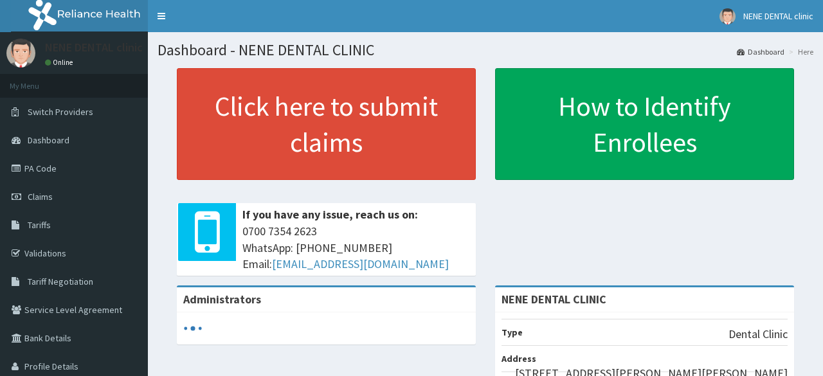  What do you see at coordinates (799, 51) in the screenshot?
I see `li: Here` at bounding box center [799, 51].